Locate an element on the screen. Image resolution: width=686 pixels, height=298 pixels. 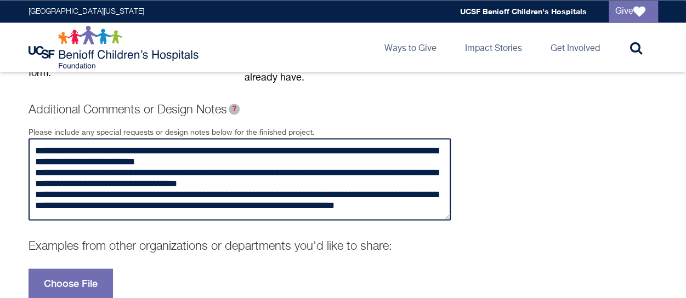
a: UCSF Benioff Children's Hospitals is located at coordinates (523, 11).